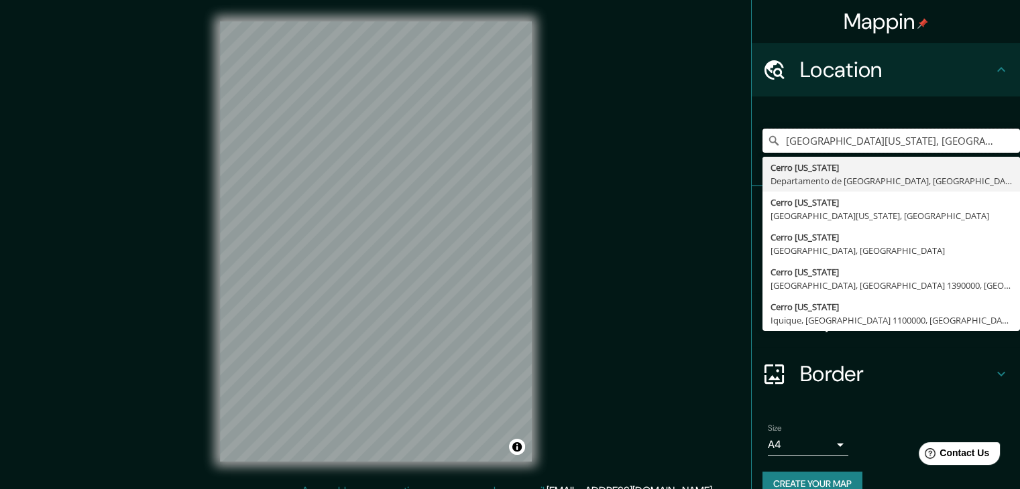 The height and width of the screenshot is (489, 1020). I want to click on h4: Mappin, so click(886, 21).